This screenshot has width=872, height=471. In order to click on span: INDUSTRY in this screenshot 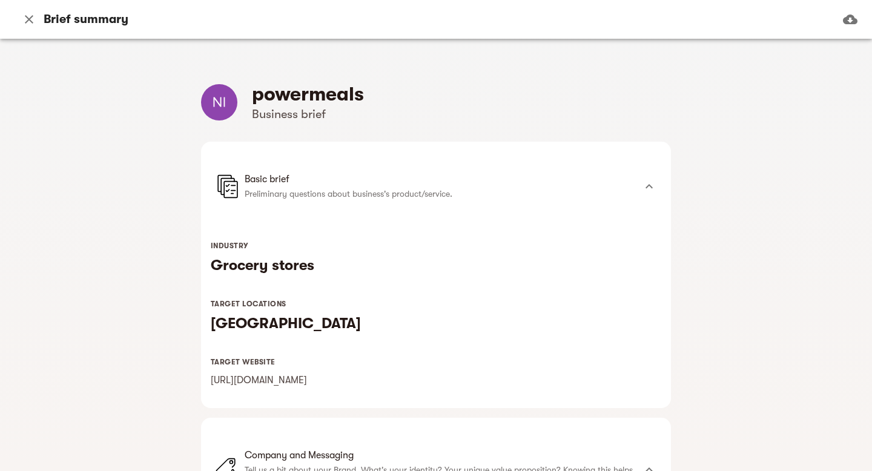, I will do `click(230, 246)`.